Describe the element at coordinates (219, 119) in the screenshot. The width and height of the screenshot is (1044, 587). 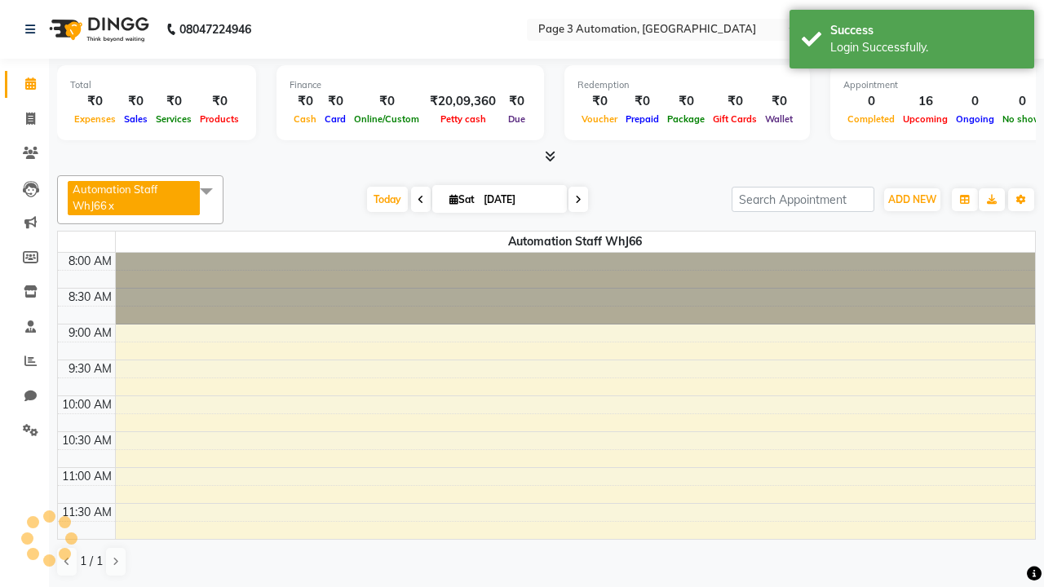
I see `span: Products` at that location.